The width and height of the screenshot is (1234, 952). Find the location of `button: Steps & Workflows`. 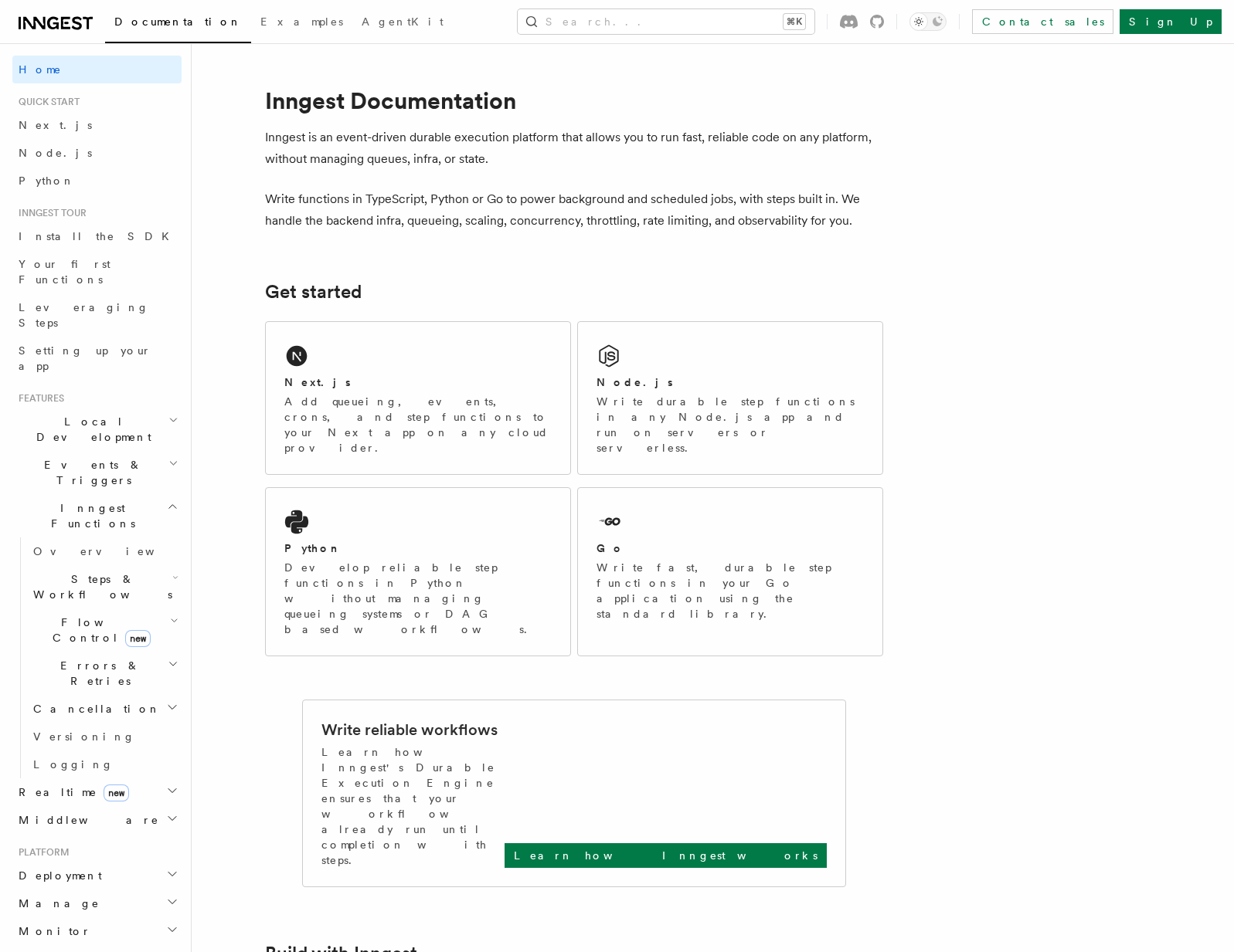

button: Steps & Workflows is located at coordinates (104, 587).